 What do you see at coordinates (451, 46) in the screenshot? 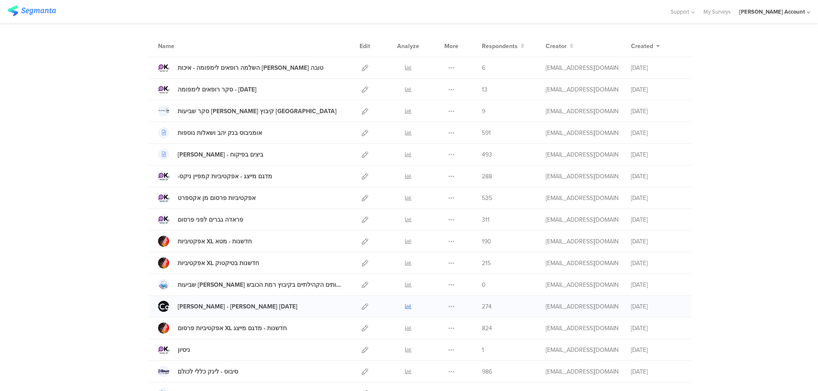
I see `div: More` at bounding box center [451, 46].